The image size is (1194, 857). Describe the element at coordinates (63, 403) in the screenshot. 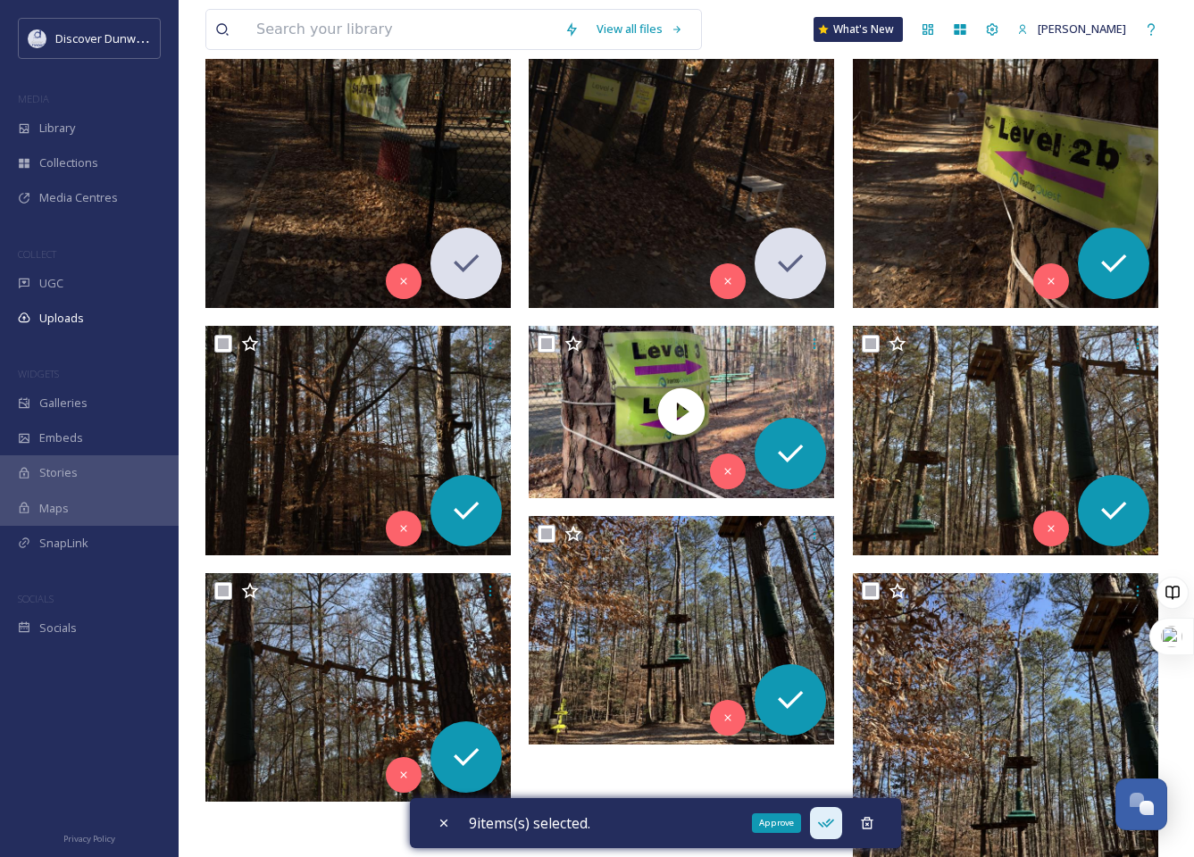

I see `span: Galleries` at that location.